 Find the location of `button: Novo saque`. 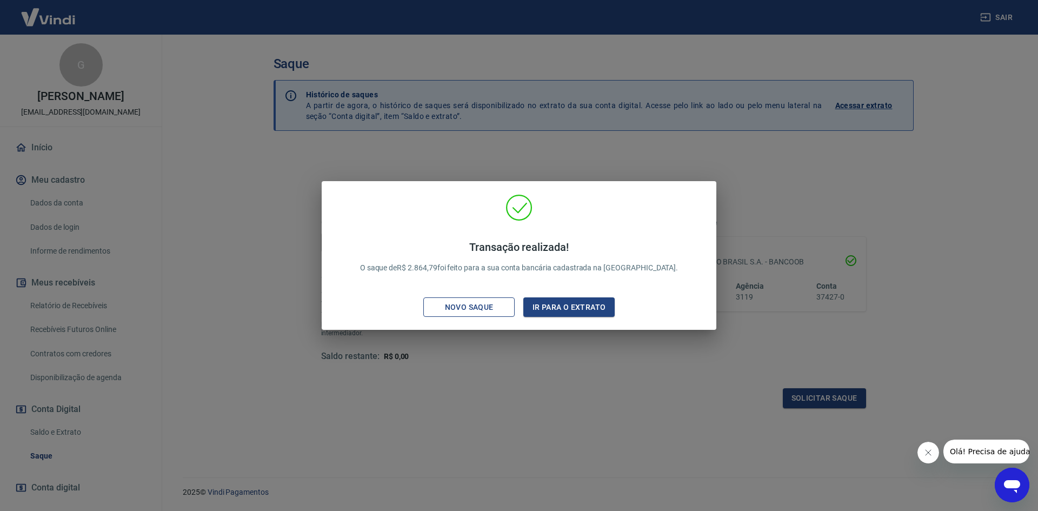

button: Novo saque is located at coordinates (469, 307).